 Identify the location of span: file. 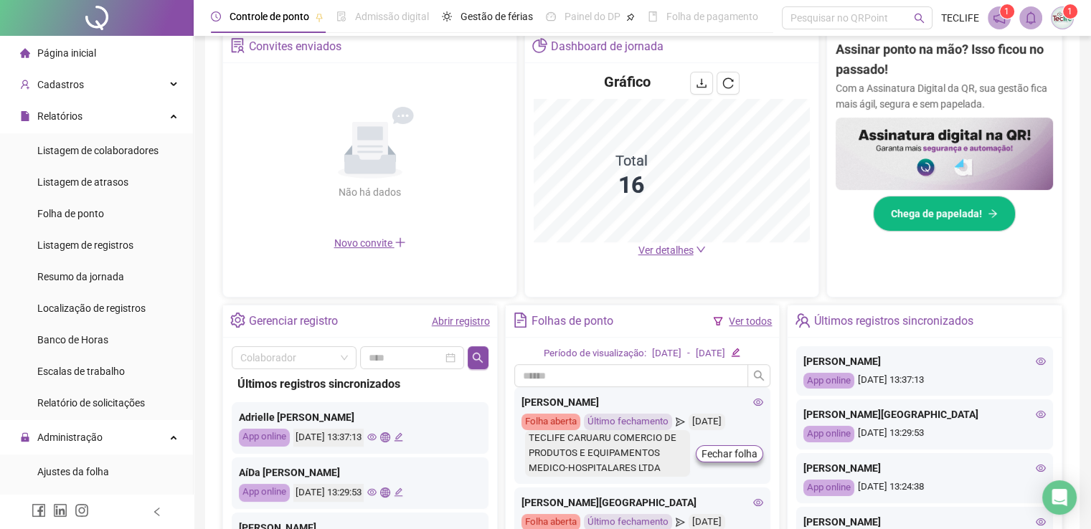
(25, 116).